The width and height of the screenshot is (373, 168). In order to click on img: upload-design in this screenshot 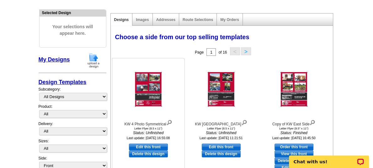, I will do `click(93, 60)`.